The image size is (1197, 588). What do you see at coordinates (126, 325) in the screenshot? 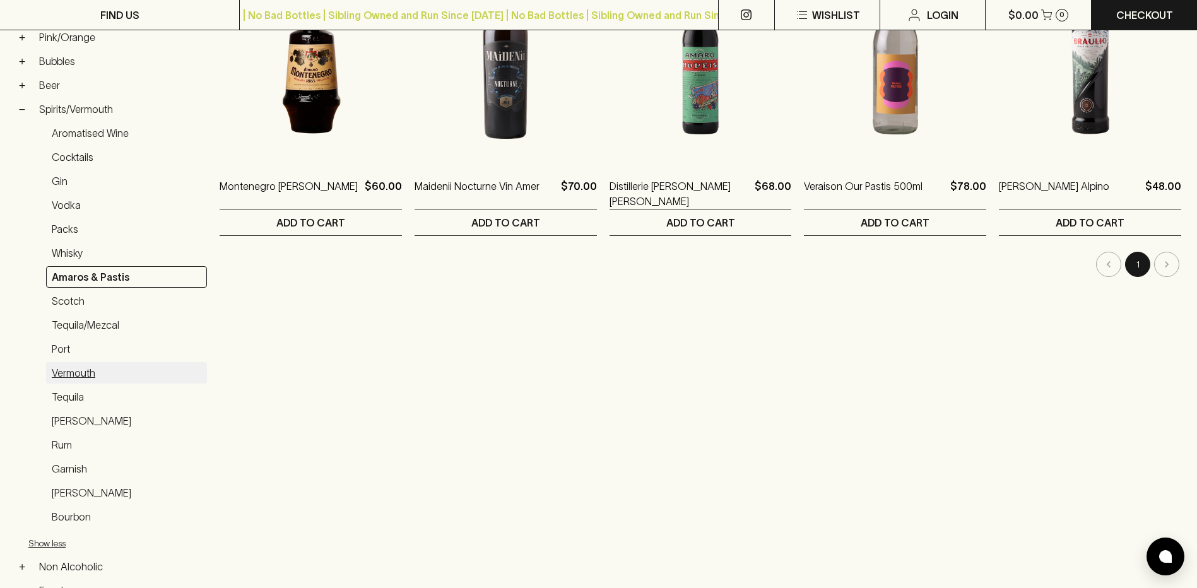
I see `a: Tequila/Mezcal` at bounding box center [126, 325].